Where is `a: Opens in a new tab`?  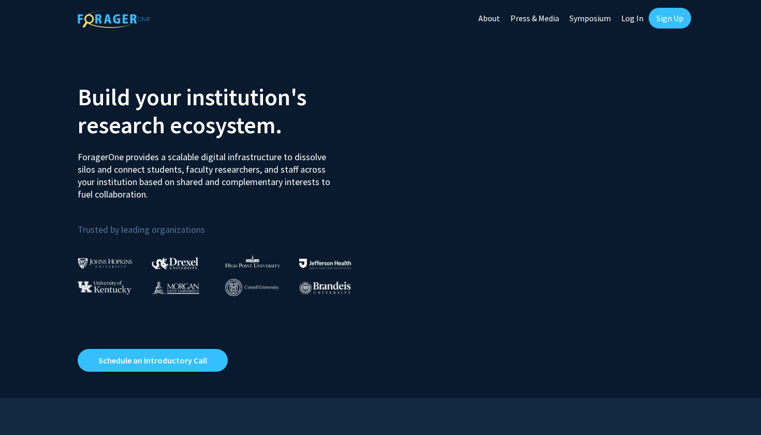
a: Opens in a new tab is located at coordinates (153, 360).